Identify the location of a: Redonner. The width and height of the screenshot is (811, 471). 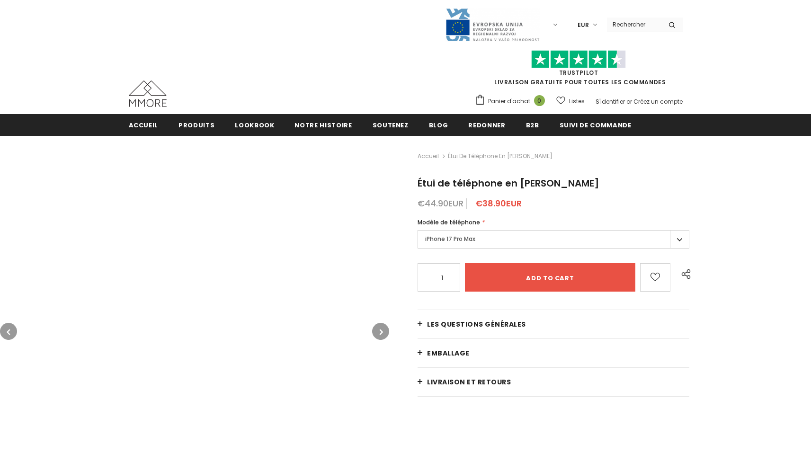
(487, 125).